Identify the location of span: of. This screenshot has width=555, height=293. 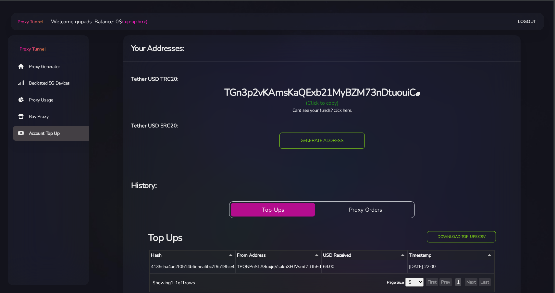
(180, 283).